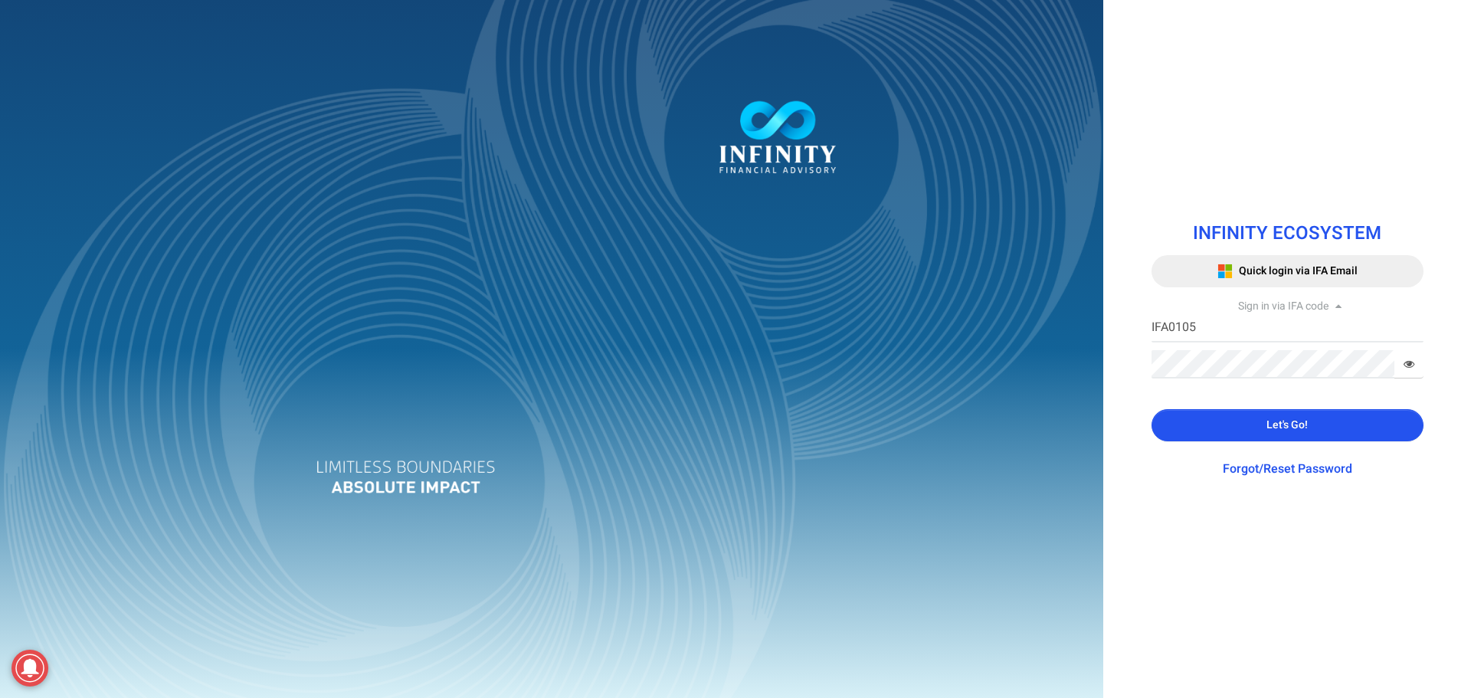 The image size is (1471, 698). I want to click on div: Sign in via IFA code, so click(1287, 307).